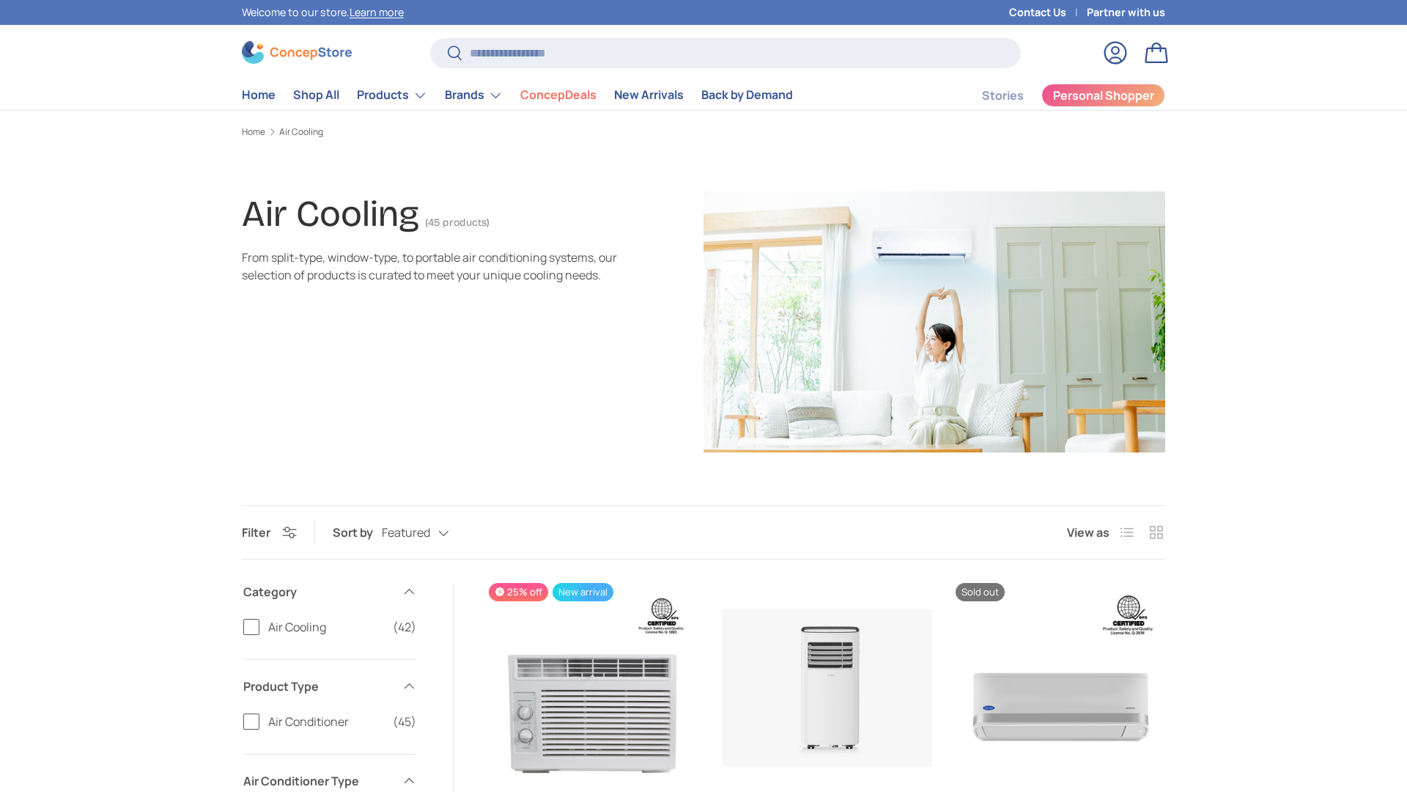 The height and width of the screenshot is (792, 1407). What do you see at coordinates (297, 52) in the screenshot?
I see `a: ConcepStore` at bounding box center [297, 52].